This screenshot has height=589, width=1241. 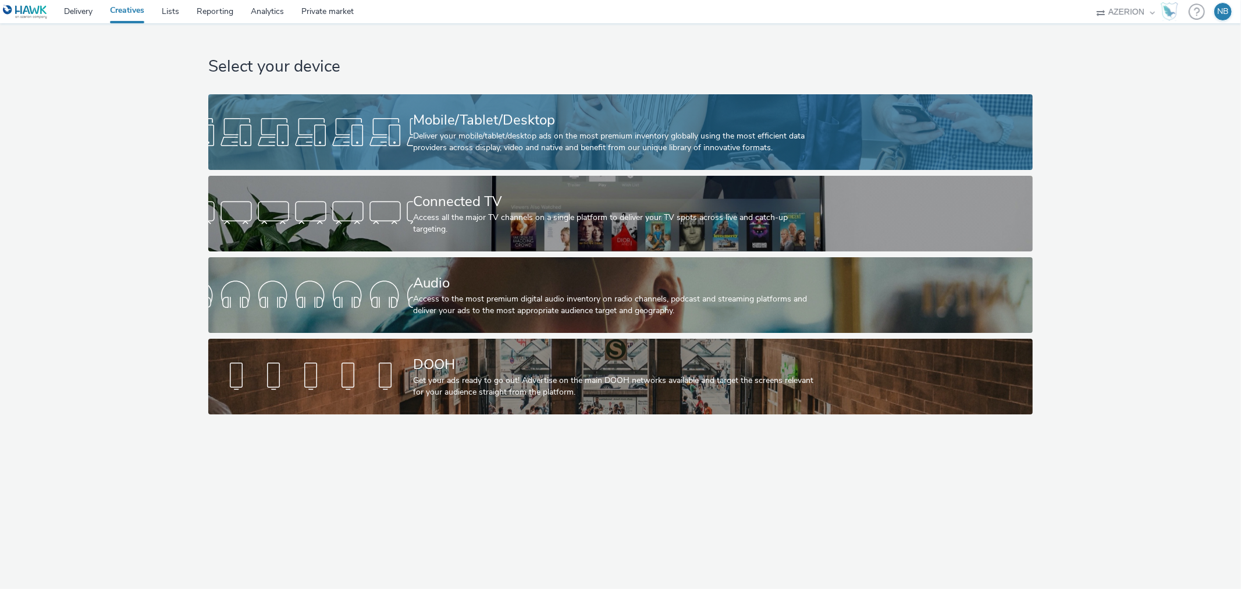 What do you see at coordinates (1170, 12) in the screenshot?
I see `div: Hawk Academy` at bounding box center [1170, 12].